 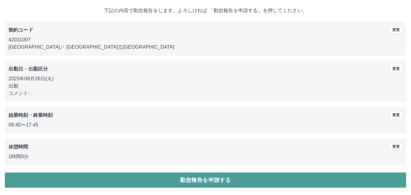 I want to click on p: コメント:, so click(x=205, y=93).